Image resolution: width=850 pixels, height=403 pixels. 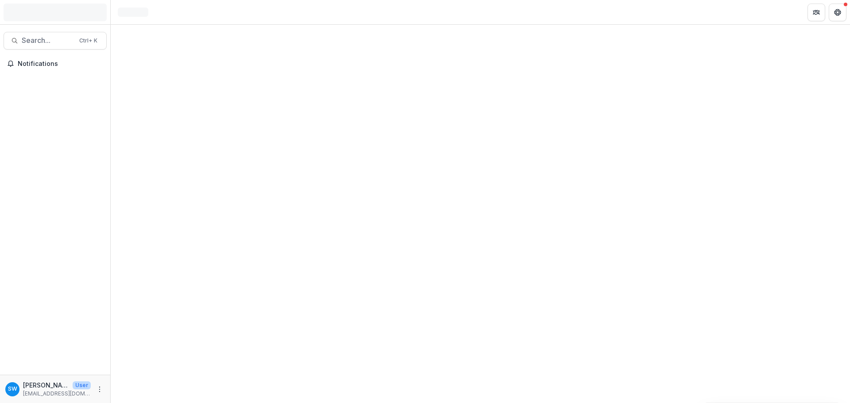 I want to click on button: Get Help, so click(x=838, y=12).